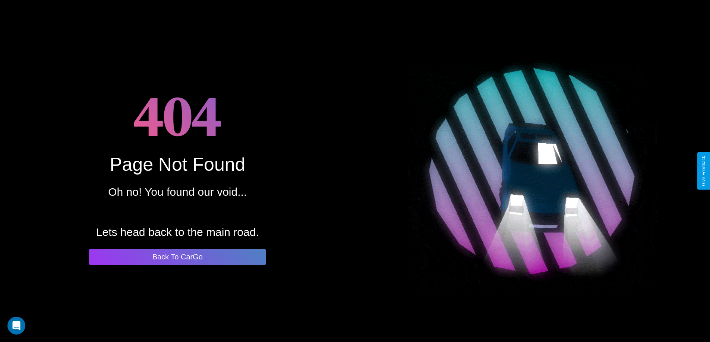 This screenshot has height=342, width=710. What do you see at coordinates (177, 257) in the screenshot?
I see `button: Back To CarGo` at bounding box center [177, 257].